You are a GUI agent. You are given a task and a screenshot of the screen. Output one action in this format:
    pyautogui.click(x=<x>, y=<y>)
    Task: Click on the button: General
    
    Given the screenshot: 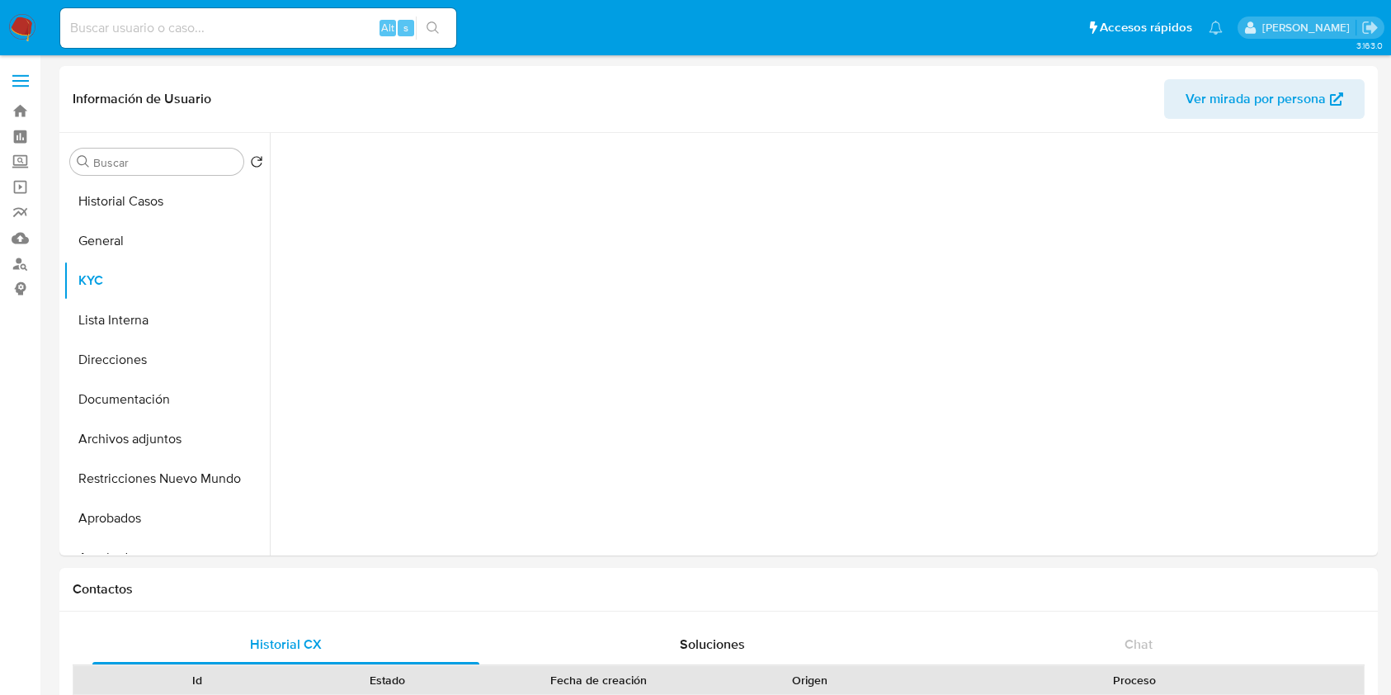 What is the action you would take?
    pyautogui.click(x=167, y=241)
    